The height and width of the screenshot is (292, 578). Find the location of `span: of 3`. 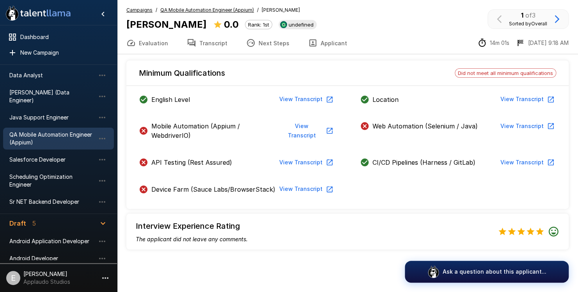

span: of 3 is located at coordinates (530, 15).